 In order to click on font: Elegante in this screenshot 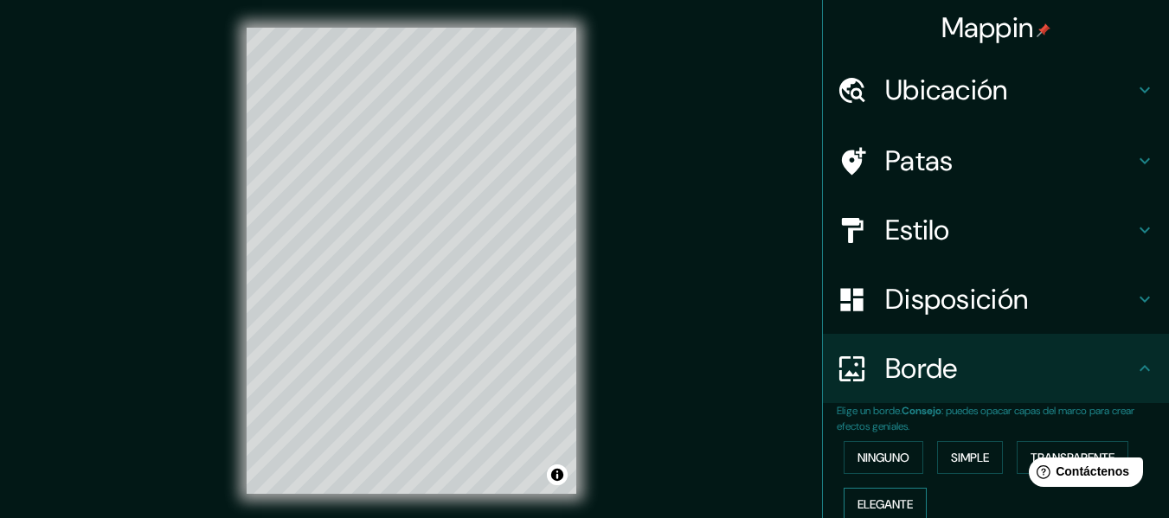, I will do `click(885, 505)`.